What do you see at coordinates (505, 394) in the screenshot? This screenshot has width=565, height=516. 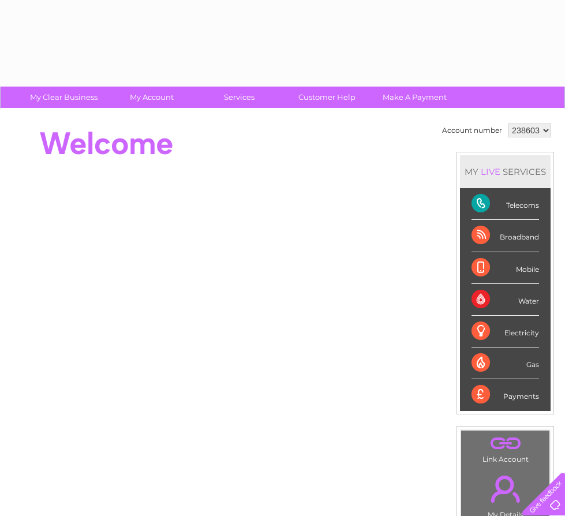 I see `div: Payments` at bounding box center [505, 394].